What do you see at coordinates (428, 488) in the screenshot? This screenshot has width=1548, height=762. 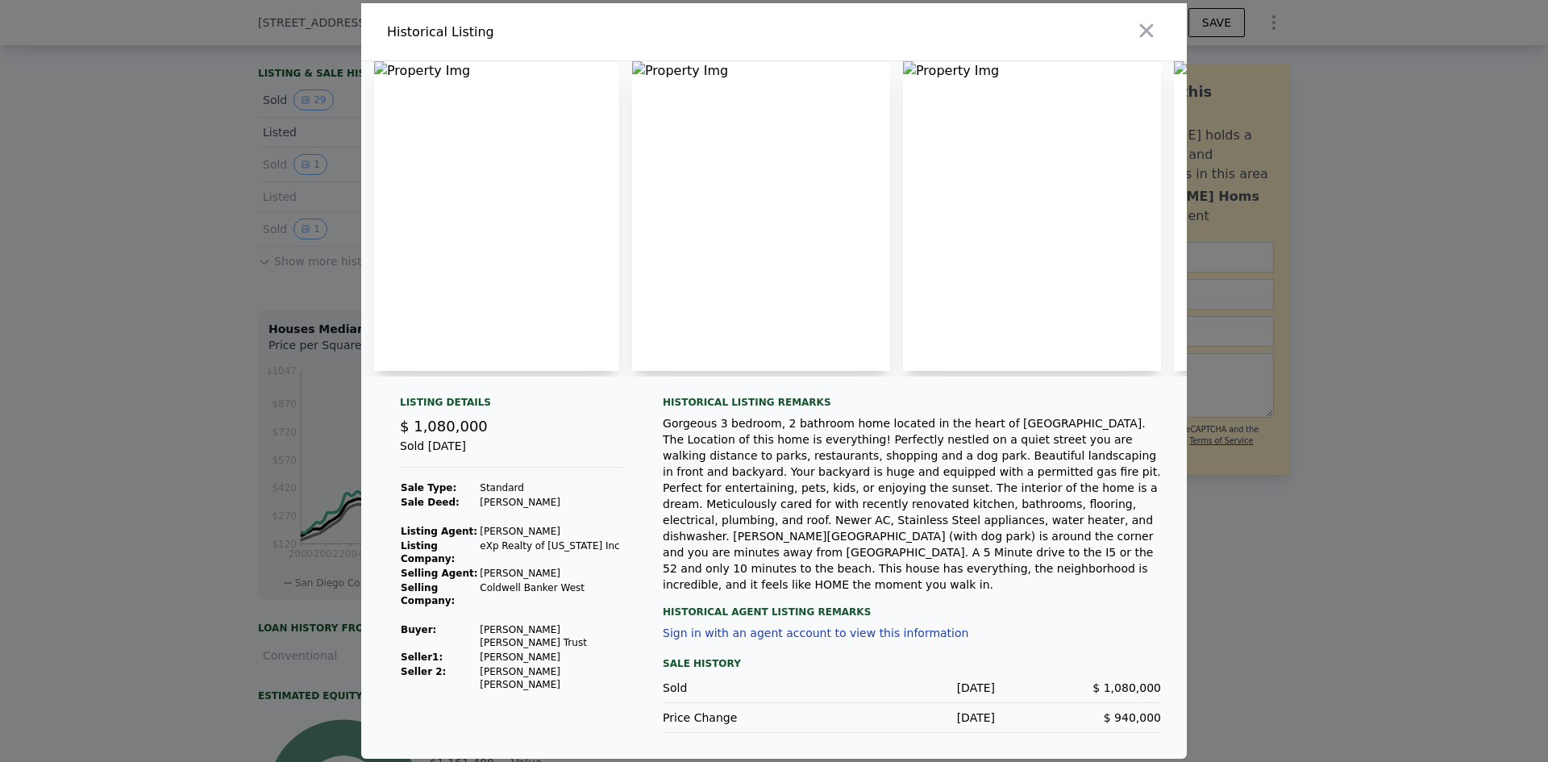 I see `strong: Sale Type:` at bounding box center [428, 488].